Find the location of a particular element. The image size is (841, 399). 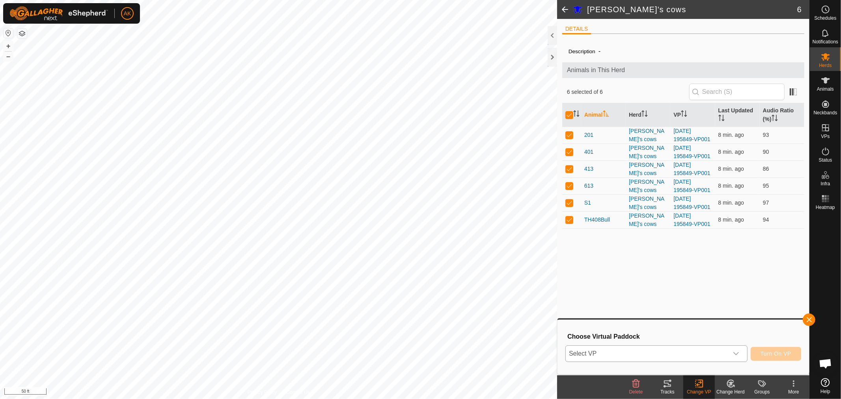

a: Help is located at coordinates (825, 386).